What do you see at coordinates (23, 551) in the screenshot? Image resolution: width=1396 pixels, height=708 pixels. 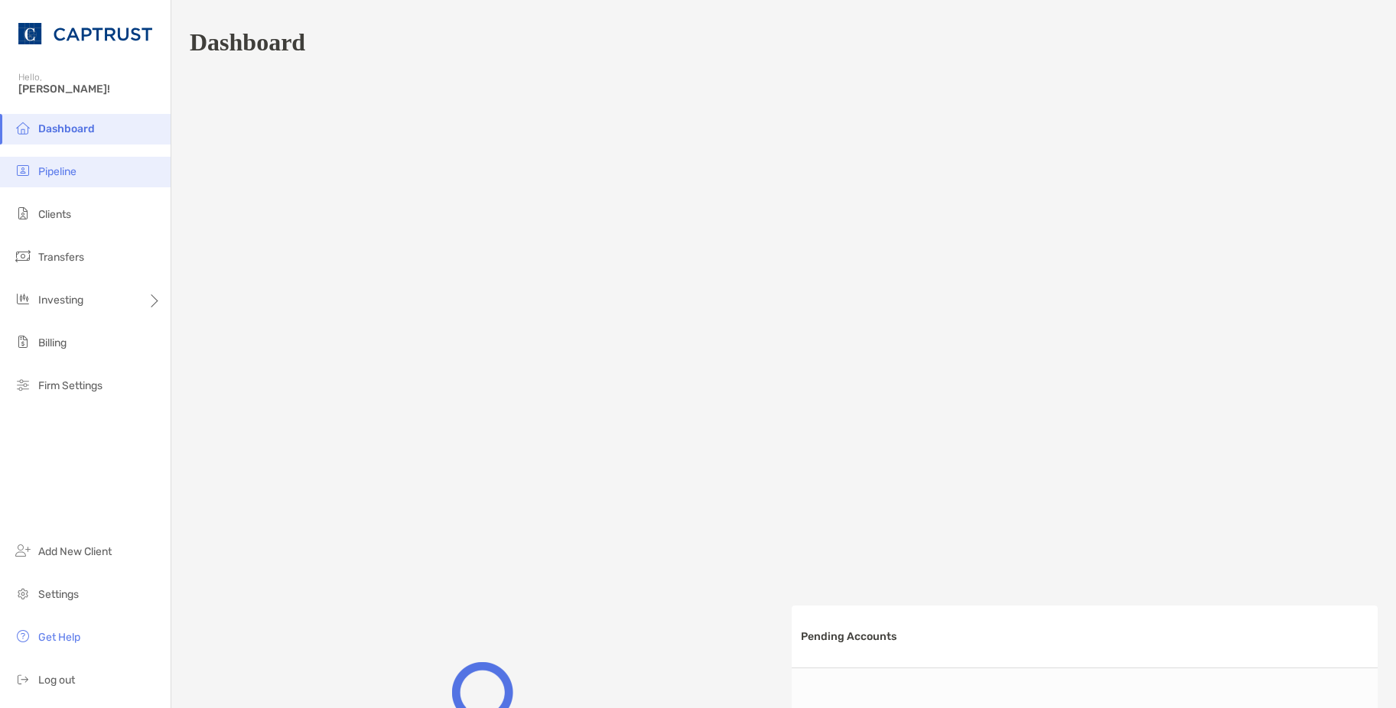 I see `img: add_new_client icon` at bounding box center [23, 551].